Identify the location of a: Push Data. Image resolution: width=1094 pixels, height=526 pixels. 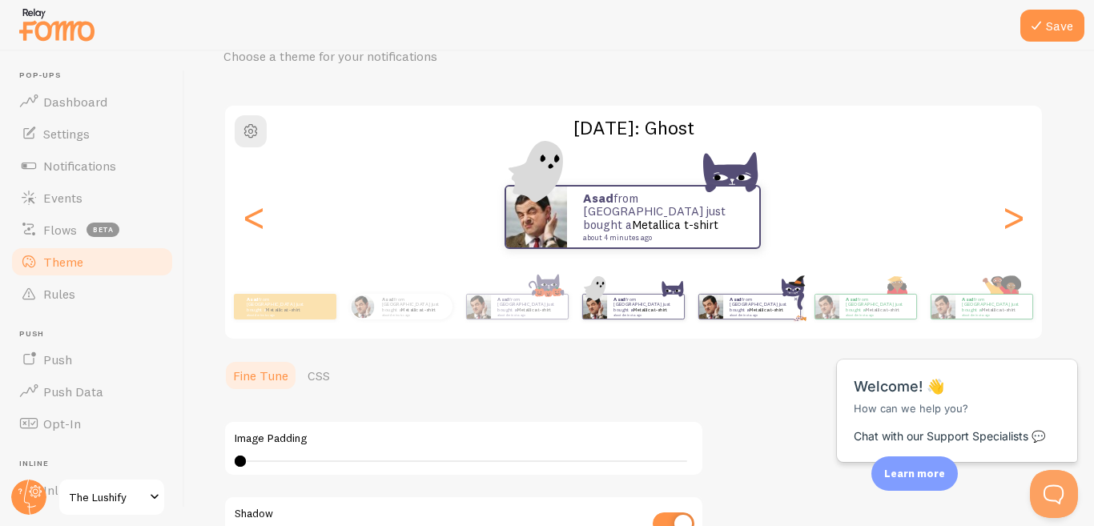
(92, 392).